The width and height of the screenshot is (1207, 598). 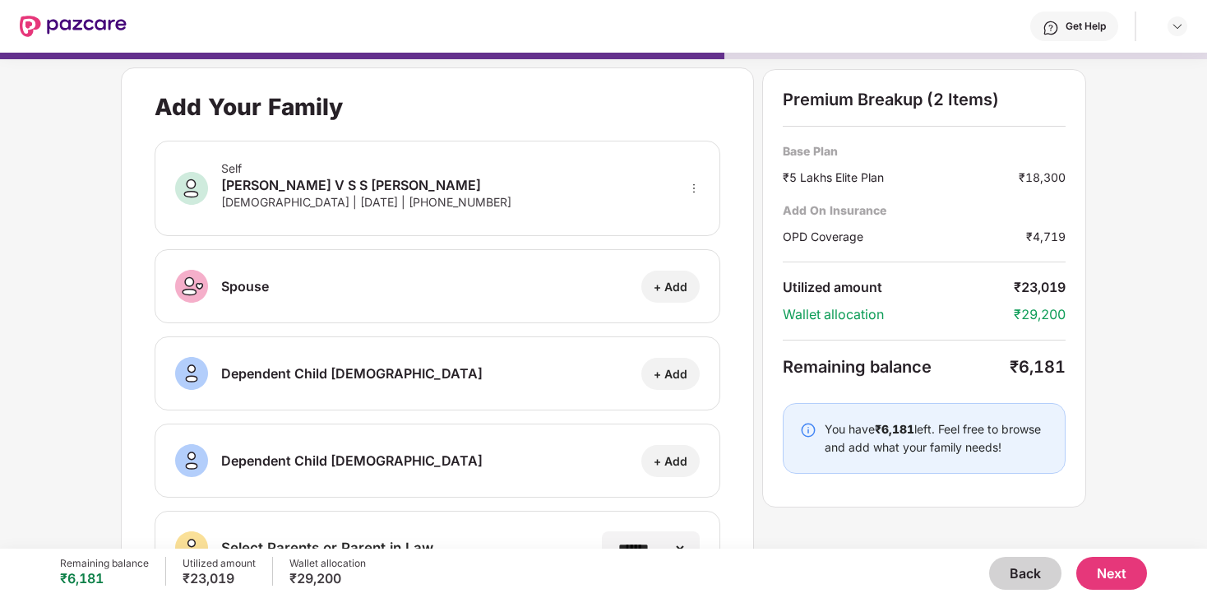 What do you see at coordinates (248, 107) in the screenshot?
I see `div: Add Your Family` at bounding box center [248, 107].